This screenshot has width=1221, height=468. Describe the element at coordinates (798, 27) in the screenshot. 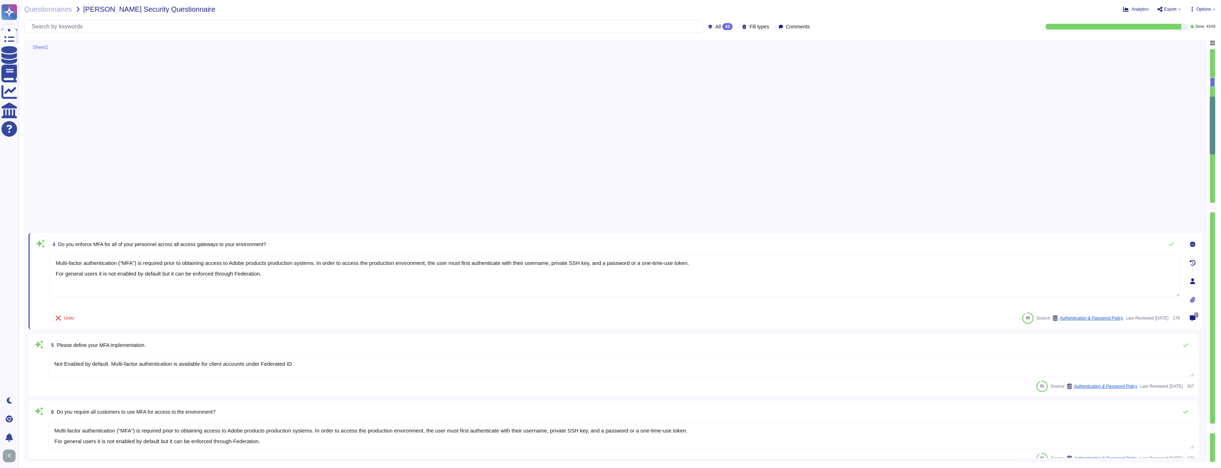

I see `span: Comments` at that location.